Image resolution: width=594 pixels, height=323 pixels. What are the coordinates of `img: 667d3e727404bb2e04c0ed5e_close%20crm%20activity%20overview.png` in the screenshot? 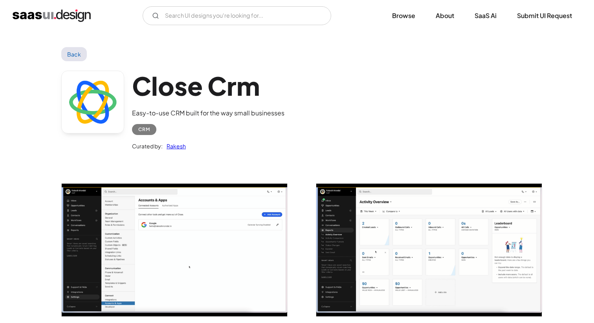 It's located at (429, 250).